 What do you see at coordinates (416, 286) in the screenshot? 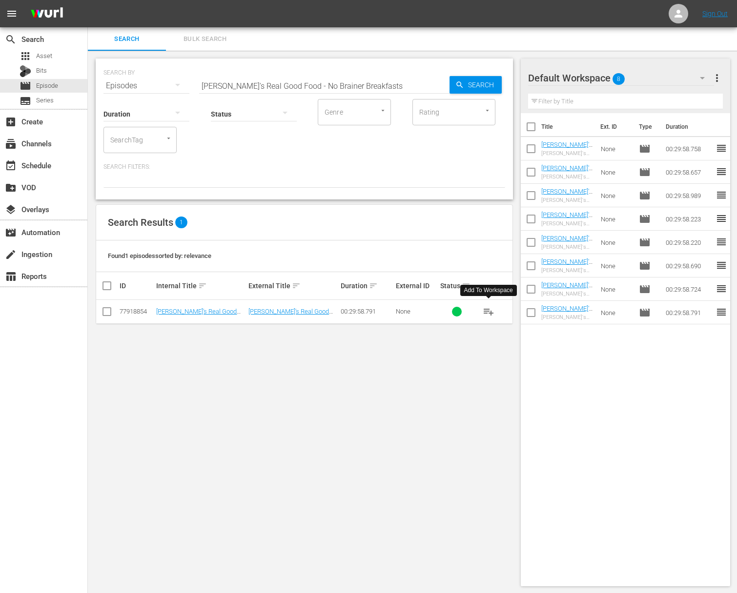
I see `div: External ID` at bounding box center [416, 286].